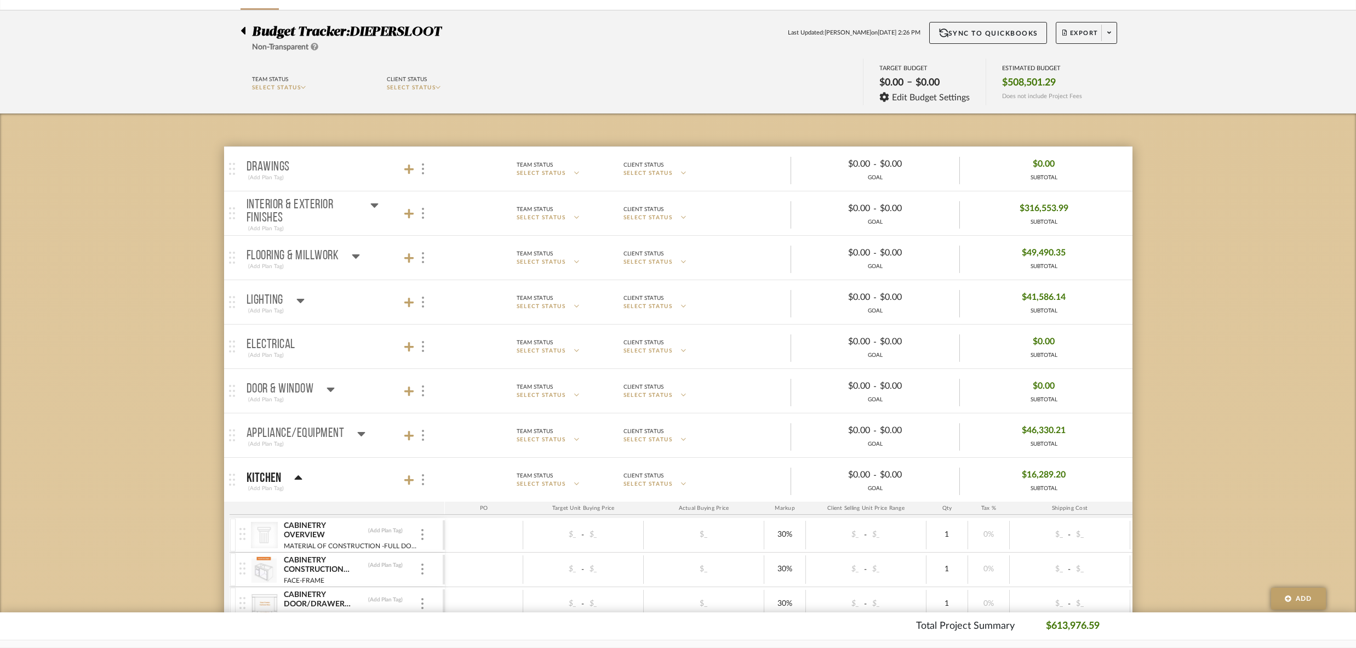 Image resolution: width=1356 pixels, height=648 pixels. I want to click on mat-expansion-panel-header: INTERIOR & EXTERIOR FINISHES(Add Plan Tag)Team StatusSELECT STATUSClient StatusSELECT STATUS$0.00..., so click(678, 213).